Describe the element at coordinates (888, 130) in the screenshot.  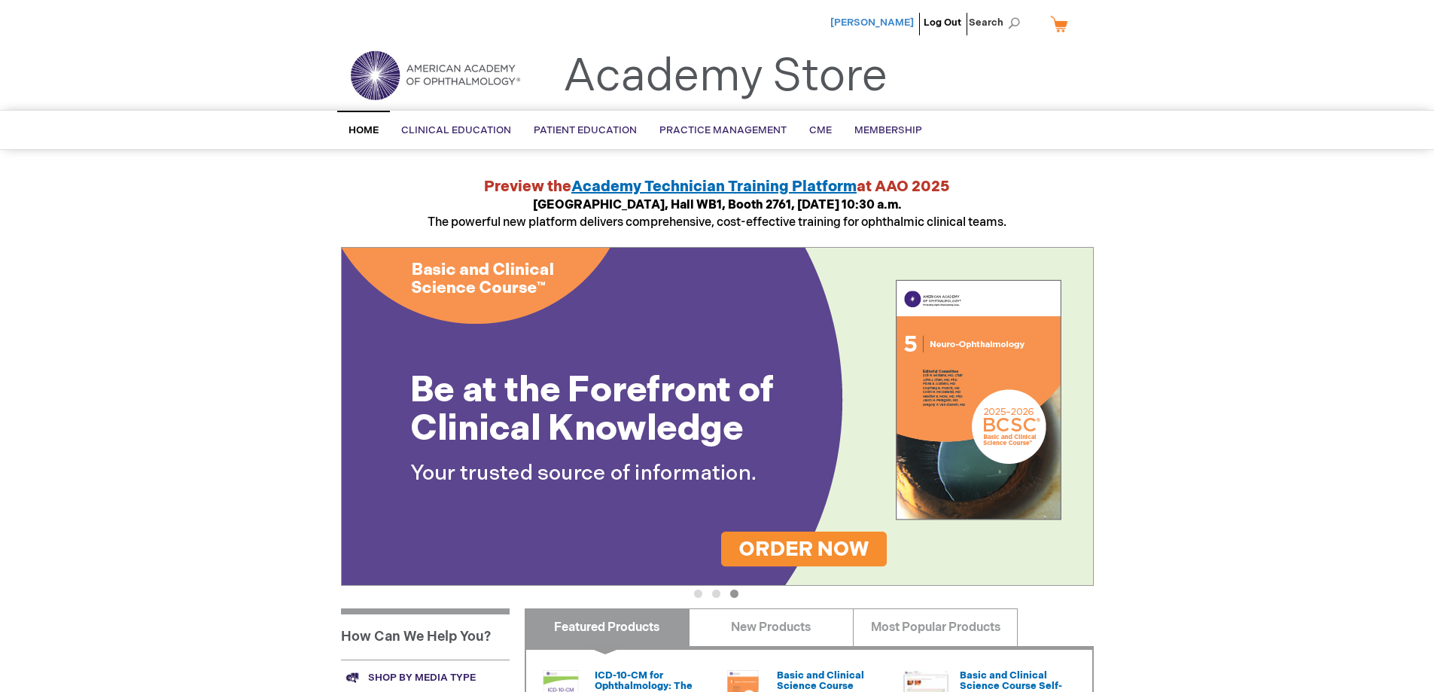
I see `span: Membership` at that location.